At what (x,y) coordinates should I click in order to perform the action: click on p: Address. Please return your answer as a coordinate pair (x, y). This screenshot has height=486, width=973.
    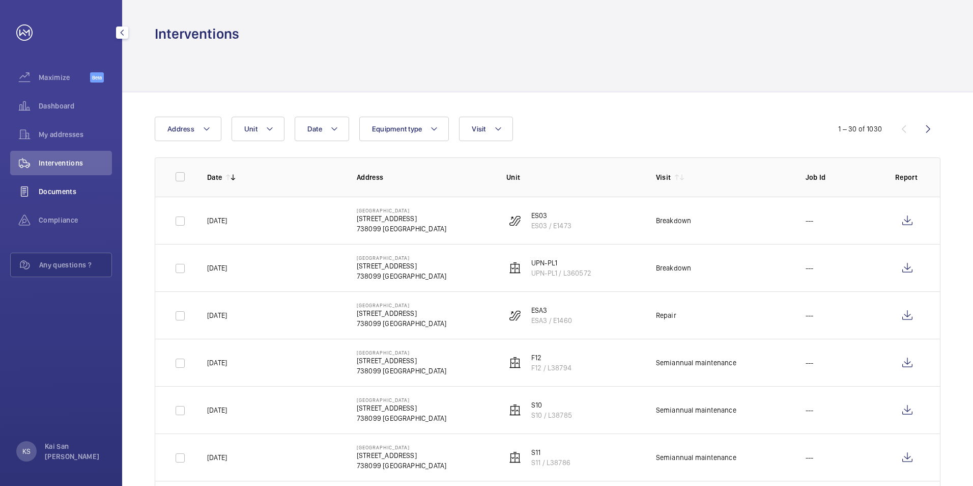
    Looking at the image, I should click on (424, 177).